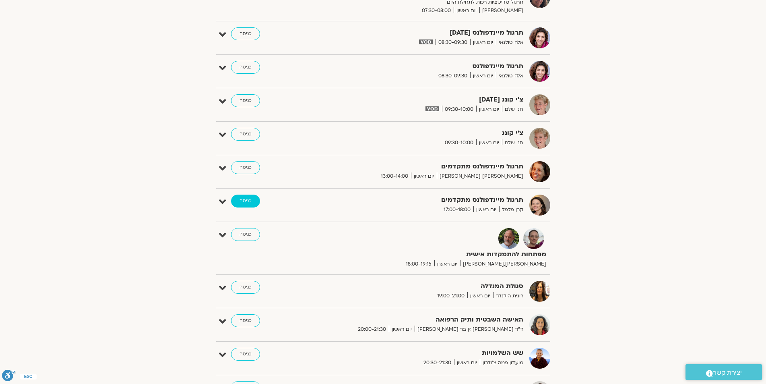 The height and width of the screenshot is (384, 766). Describe the element at coordinates (395, 176) in the screenshot. I see `span: 13:00-14:00` at that location.